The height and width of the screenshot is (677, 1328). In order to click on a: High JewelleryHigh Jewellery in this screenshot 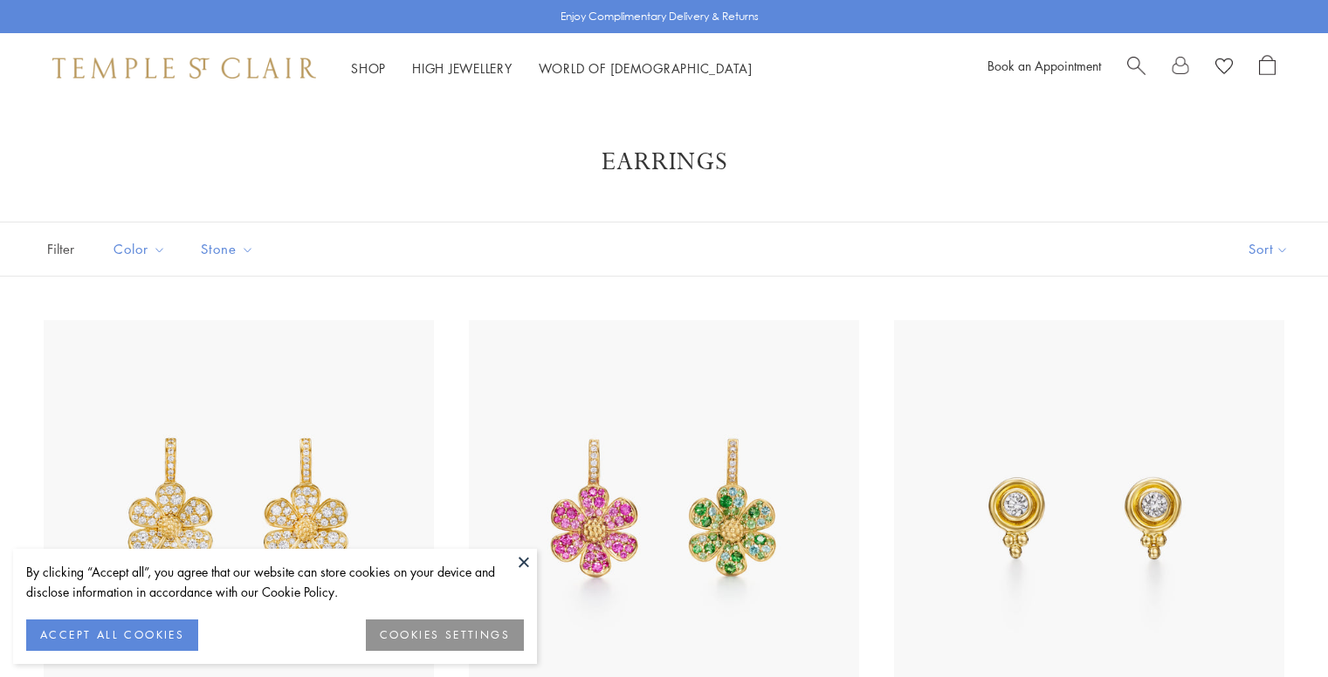, I will do `click(462, 68)`.